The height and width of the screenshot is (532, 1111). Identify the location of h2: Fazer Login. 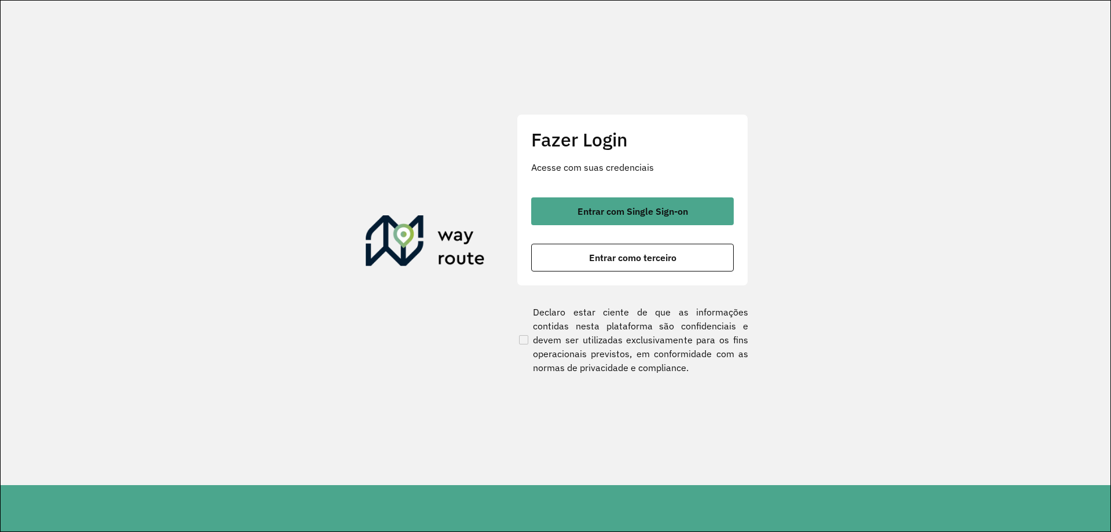
(632, 139).